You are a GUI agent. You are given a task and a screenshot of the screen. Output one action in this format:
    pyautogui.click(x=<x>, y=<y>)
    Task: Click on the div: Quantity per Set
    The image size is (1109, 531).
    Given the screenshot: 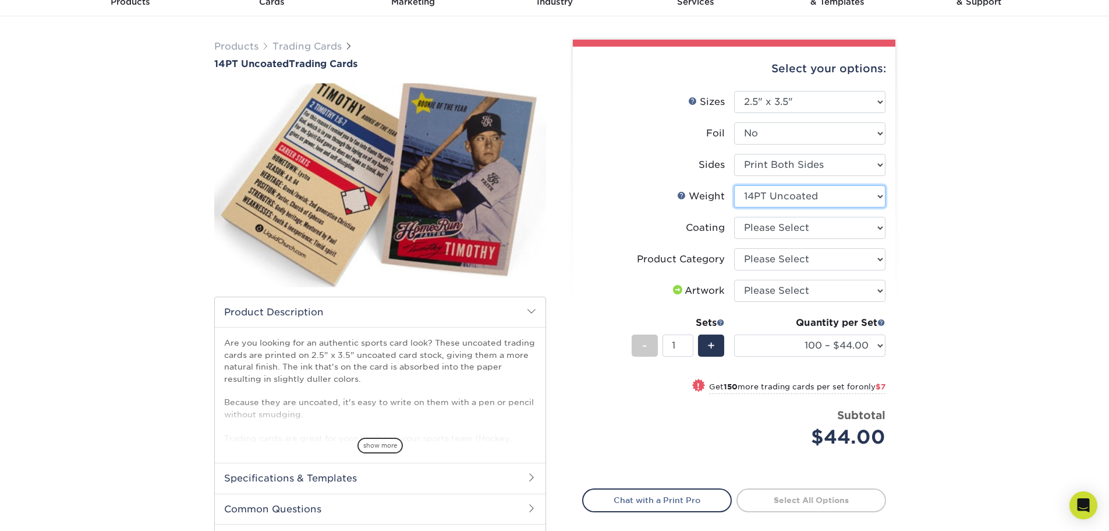 What is the action you would take?
    pyautogui.click(x=810, y=323)
    